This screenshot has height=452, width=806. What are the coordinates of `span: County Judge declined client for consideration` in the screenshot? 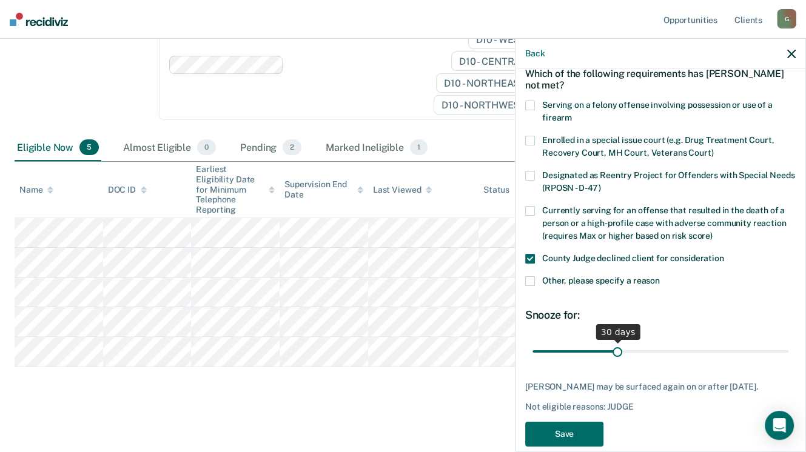 It's located at (633, 258).